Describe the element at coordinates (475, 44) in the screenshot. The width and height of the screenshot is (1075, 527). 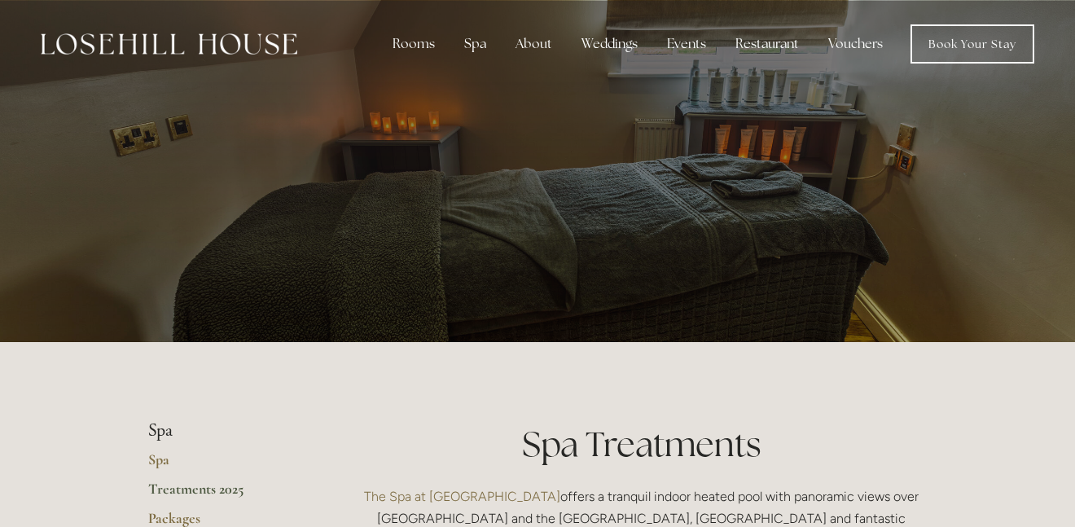
I see `div: Spa` at that location.